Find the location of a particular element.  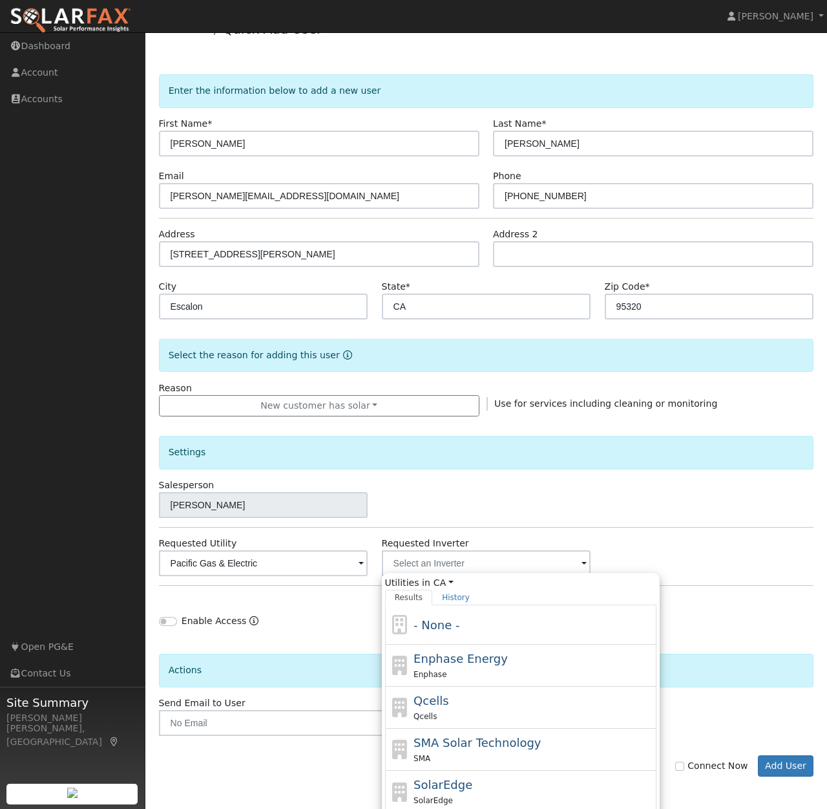

label: City is located at coordinates (168, 286).